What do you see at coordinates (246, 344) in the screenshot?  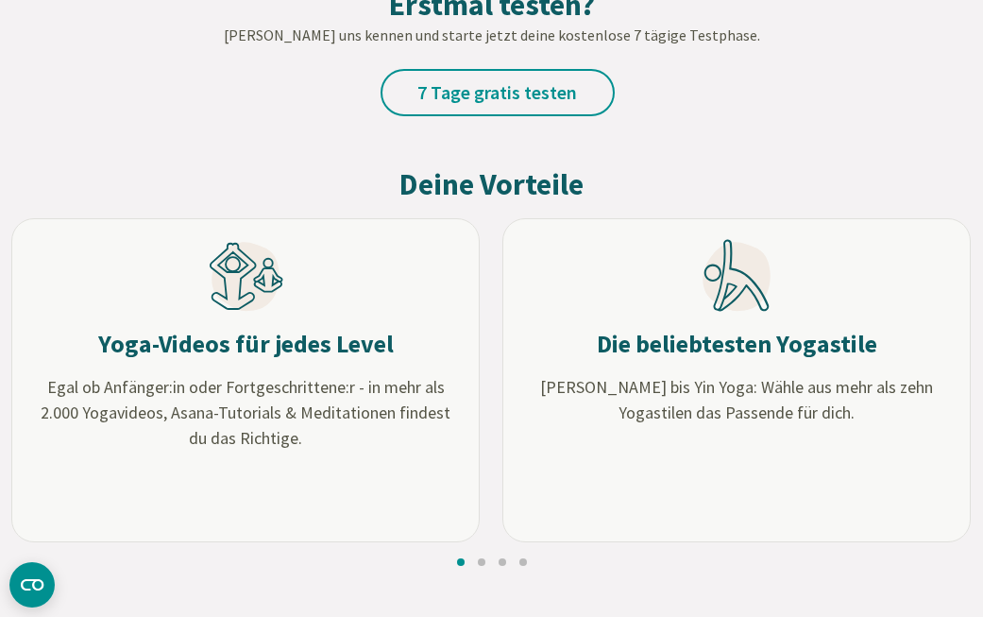 I see `h3: Yoga-Videos für jedes Level` at bounding box center [246, 344].